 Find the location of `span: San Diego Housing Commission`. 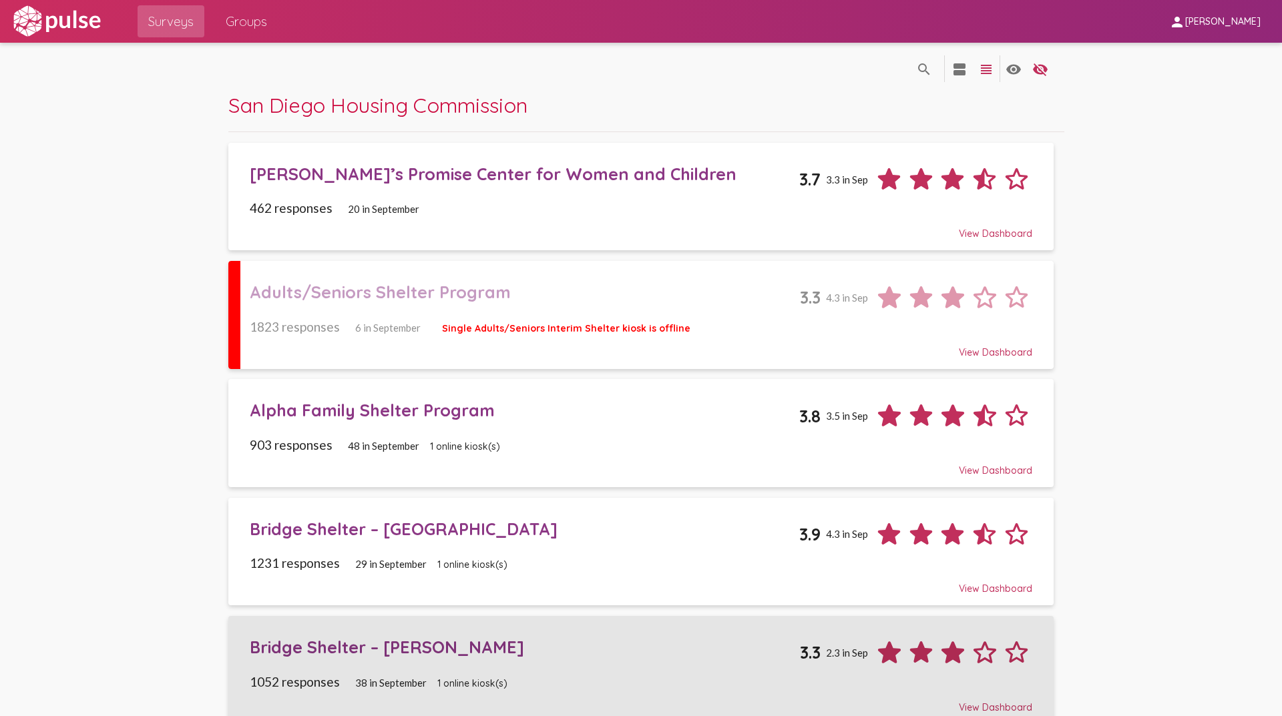

span: San Diego Housing Commission is located at coordinates (378, 105).